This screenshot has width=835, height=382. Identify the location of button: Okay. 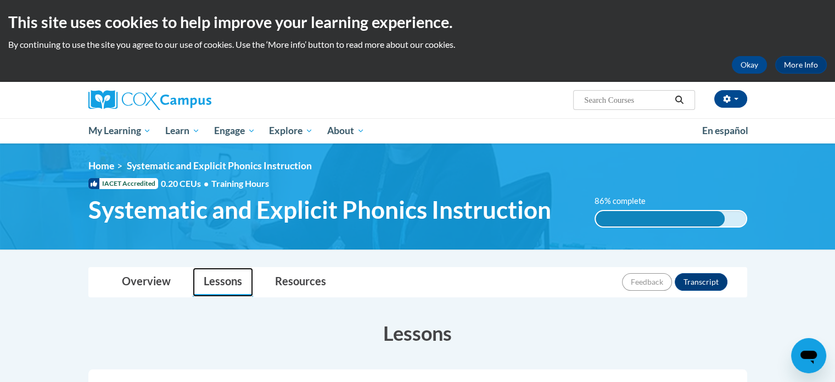
(750, 65).